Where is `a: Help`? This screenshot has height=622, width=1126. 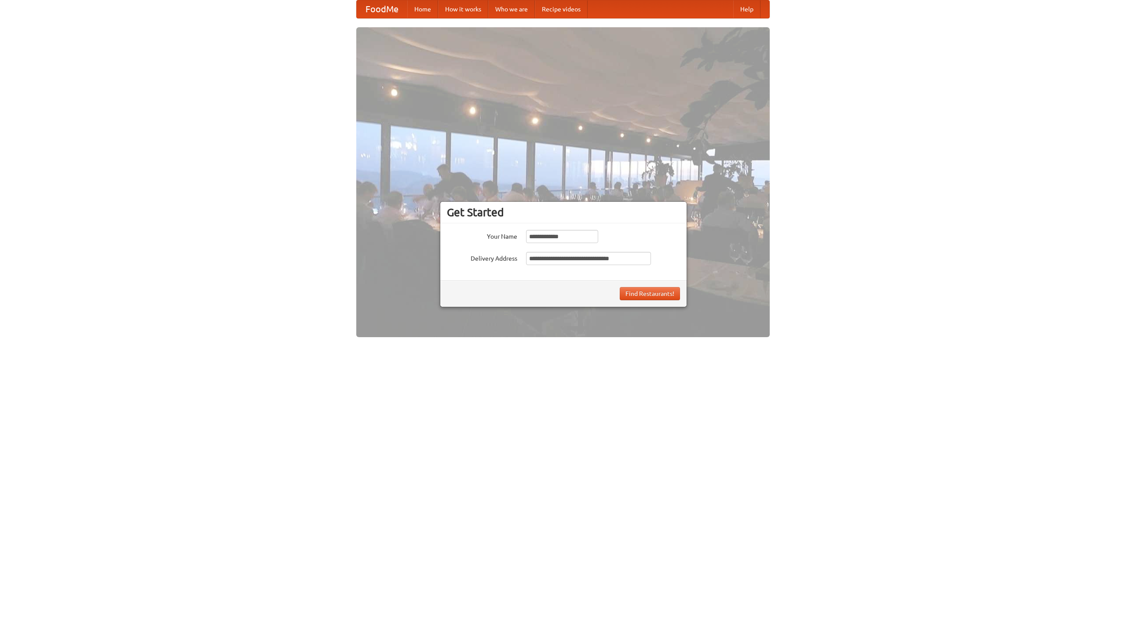 a: Help is located at coordinates (747, 9).